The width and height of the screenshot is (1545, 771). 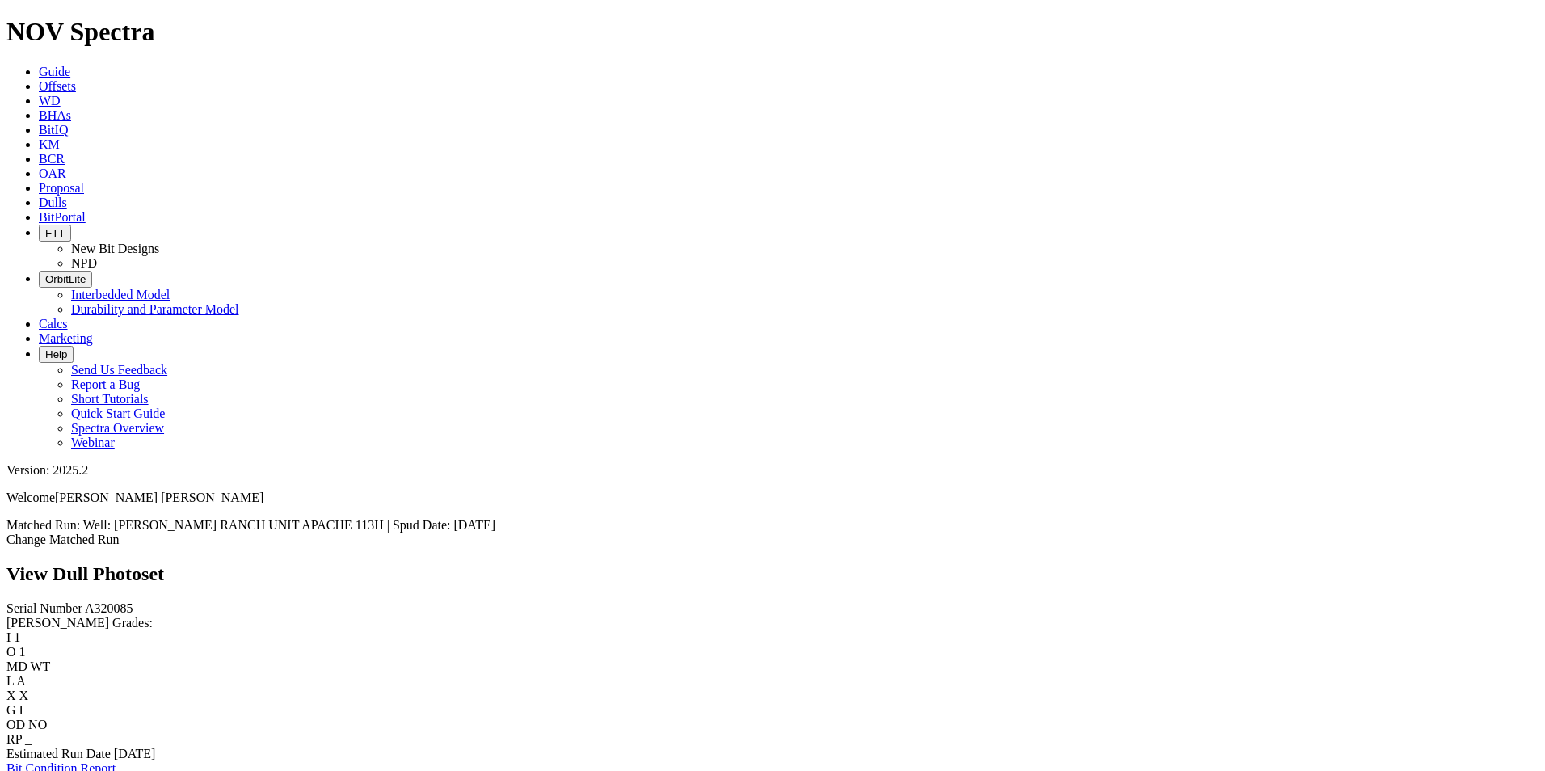 What do you see at coordinates (61, 188) in the screenshot?
I see `span: Proposal` at bounding box center [61, 188].